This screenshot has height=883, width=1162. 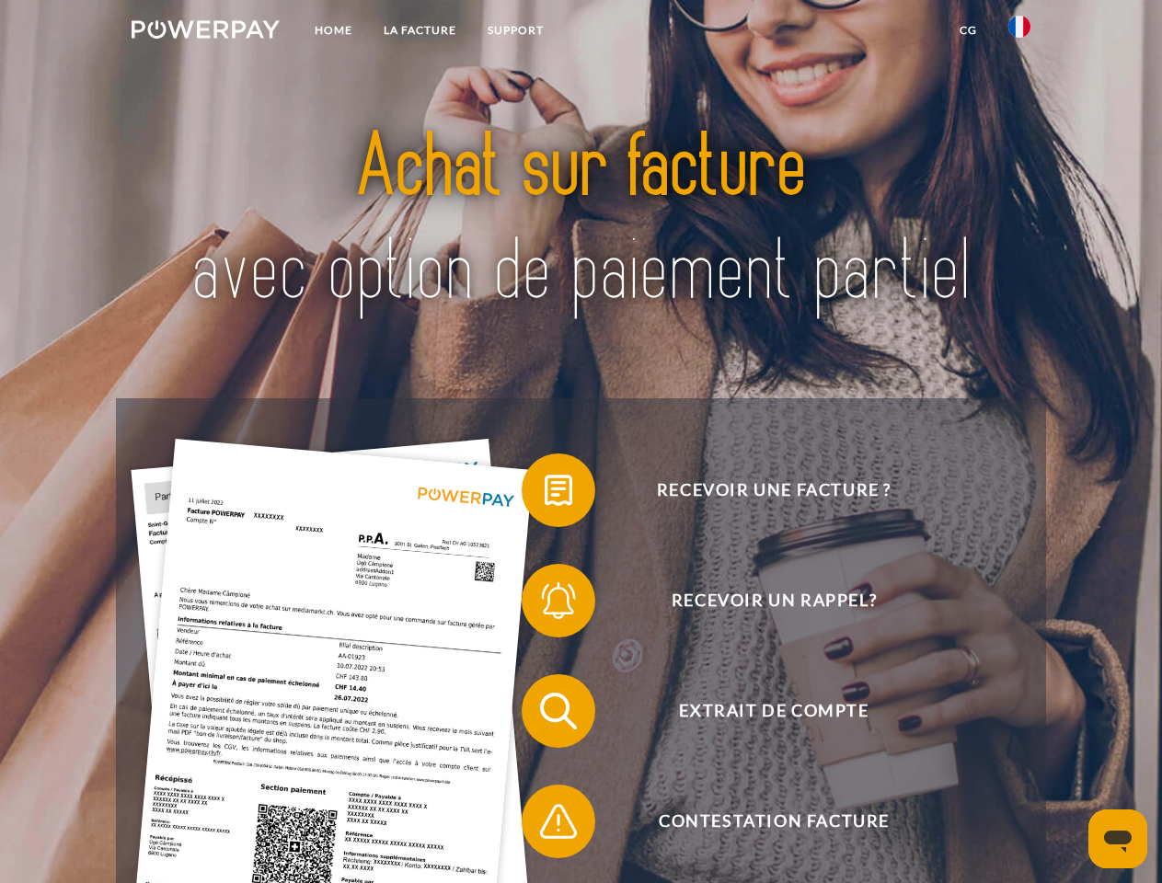 What do you see at coordinates (761, 601) in the screenshot?
I see `a: Recevoir un rappel?` at bounding box center [761, 601].